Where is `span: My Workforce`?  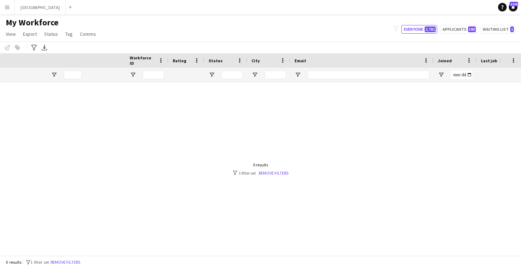
span: My Workforce is located at coordinates (32, 23).